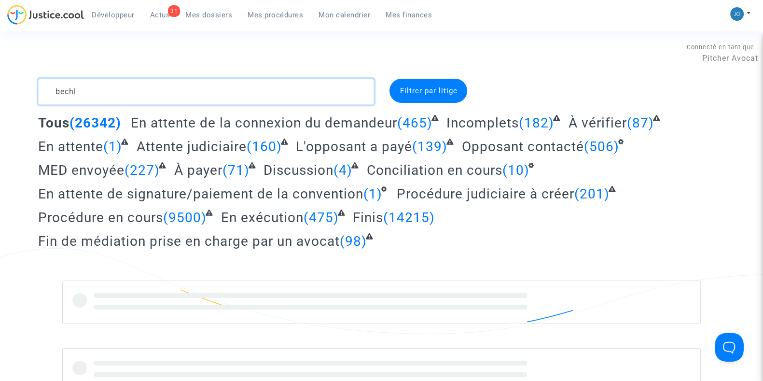  What do you see at coordinates (592, 194) in the screenshot?
I see `span: (201)` at bounding box center [592, 194].